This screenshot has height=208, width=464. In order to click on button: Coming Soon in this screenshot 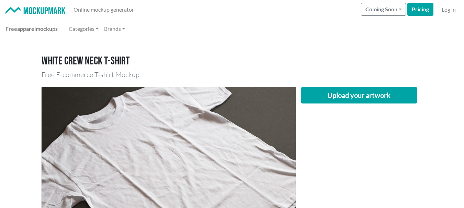, I will do `click(383, 9)`.